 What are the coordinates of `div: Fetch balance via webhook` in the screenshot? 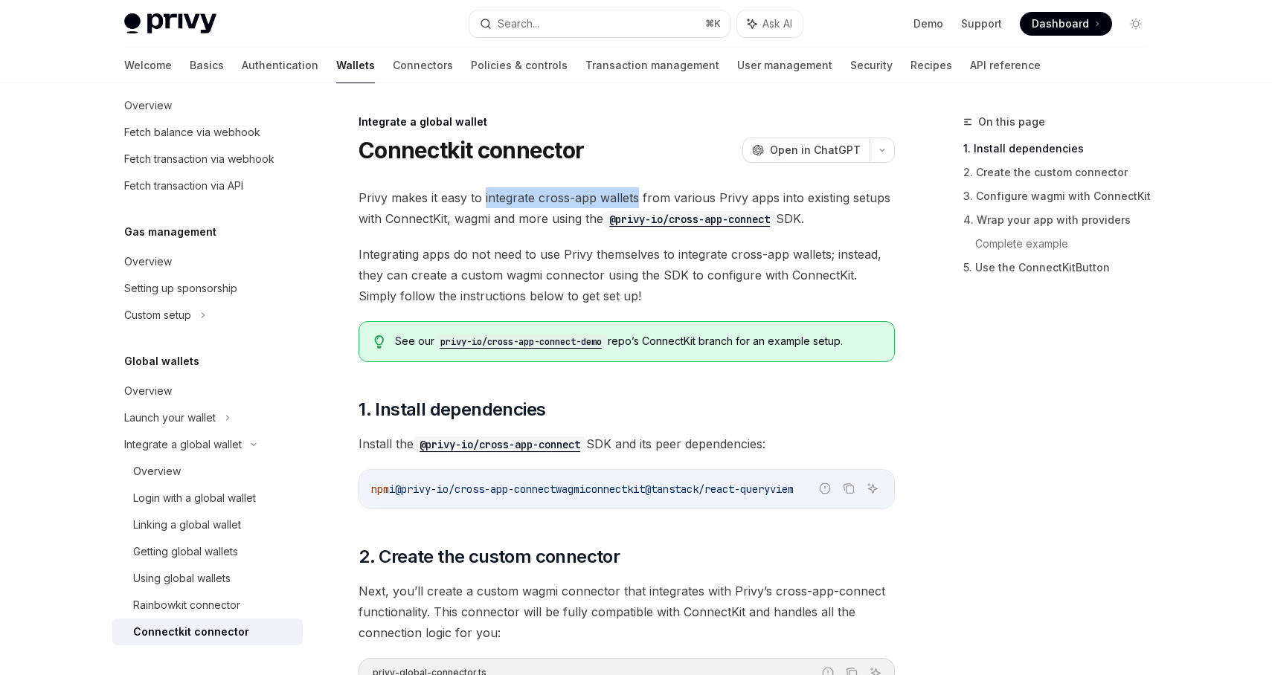 It's located at (192, 132).